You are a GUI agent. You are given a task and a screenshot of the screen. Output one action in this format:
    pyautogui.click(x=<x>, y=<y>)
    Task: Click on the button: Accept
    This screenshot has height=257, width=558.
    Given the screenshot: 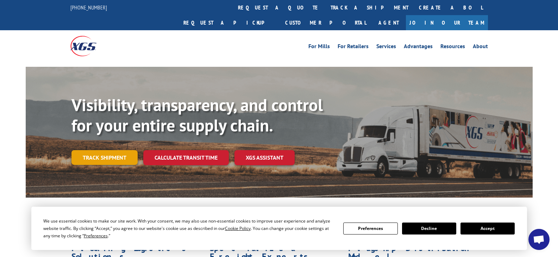 What is the action you would take?
    pyautogui.click(x=487, y=229)
    